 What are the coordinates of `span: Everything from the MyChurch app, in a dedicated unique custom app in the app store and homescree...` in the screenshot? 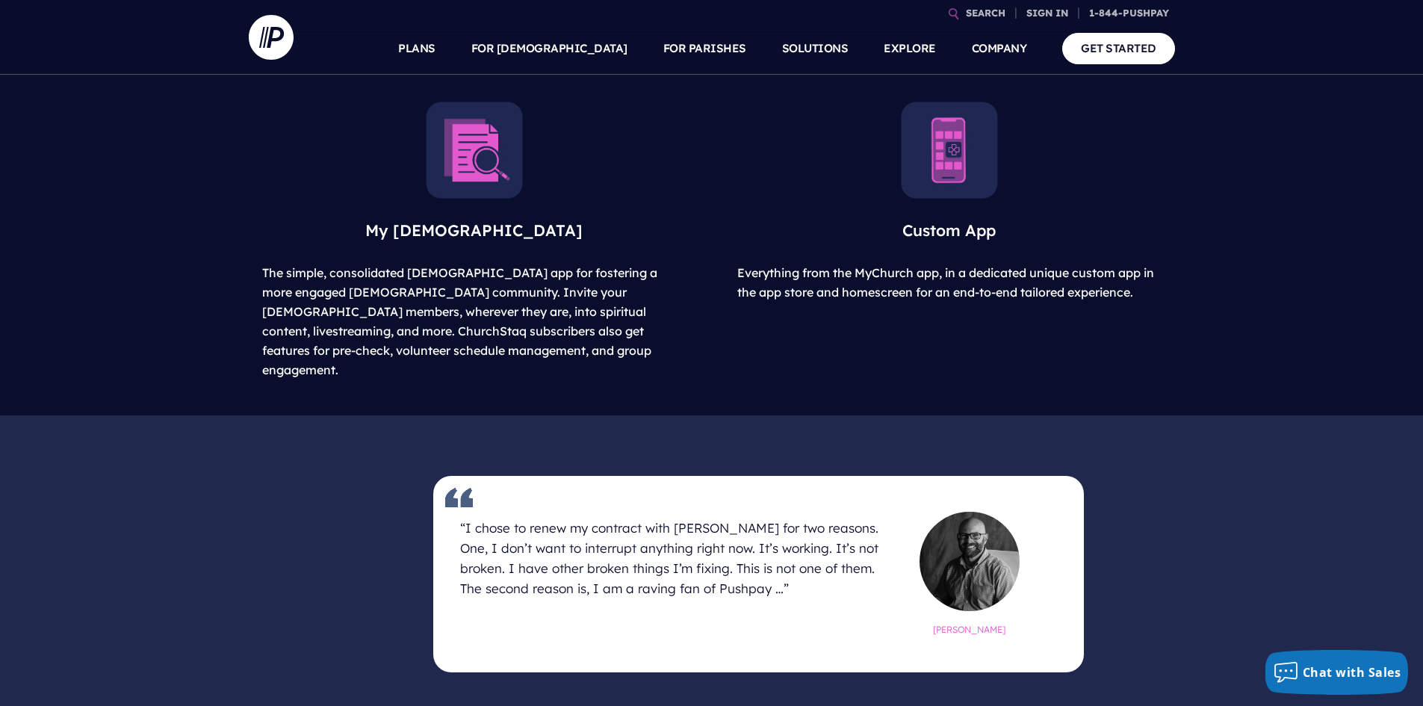 It's located at (946, 282).